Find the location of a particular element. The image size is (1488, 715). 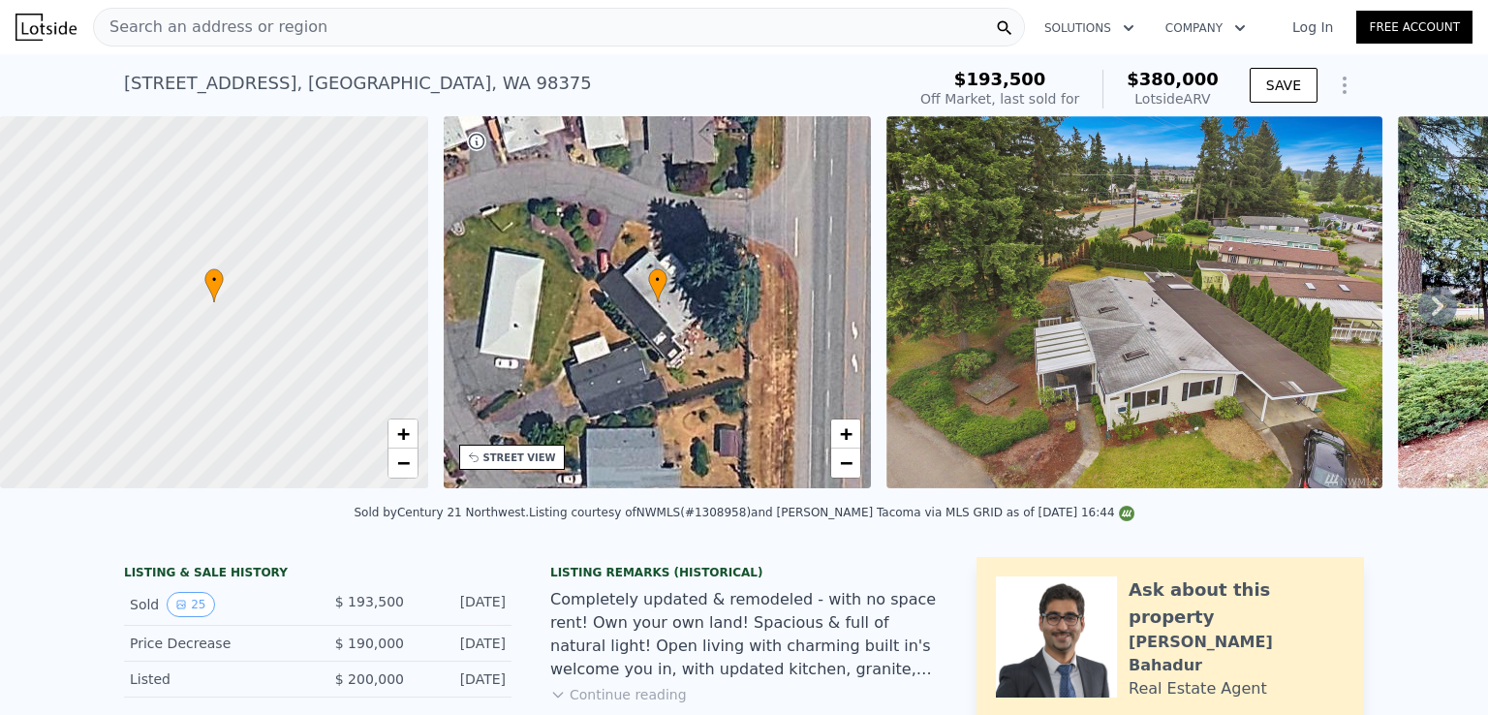

div: STREET VIEW is located at coordinates (519, 457).